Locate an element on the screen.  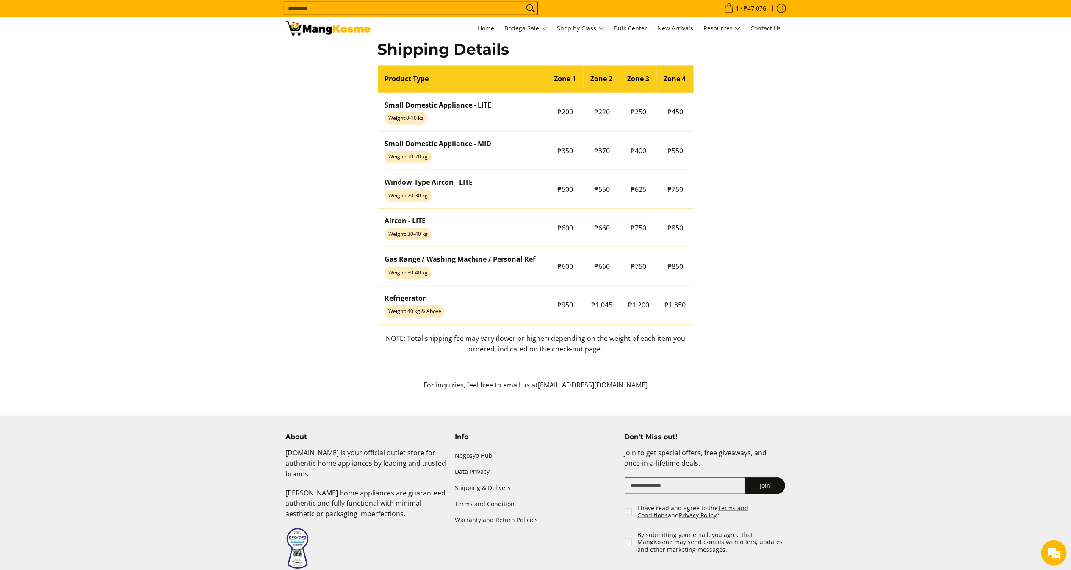
strong: Zone 1 is located at coordinates (565, 79).